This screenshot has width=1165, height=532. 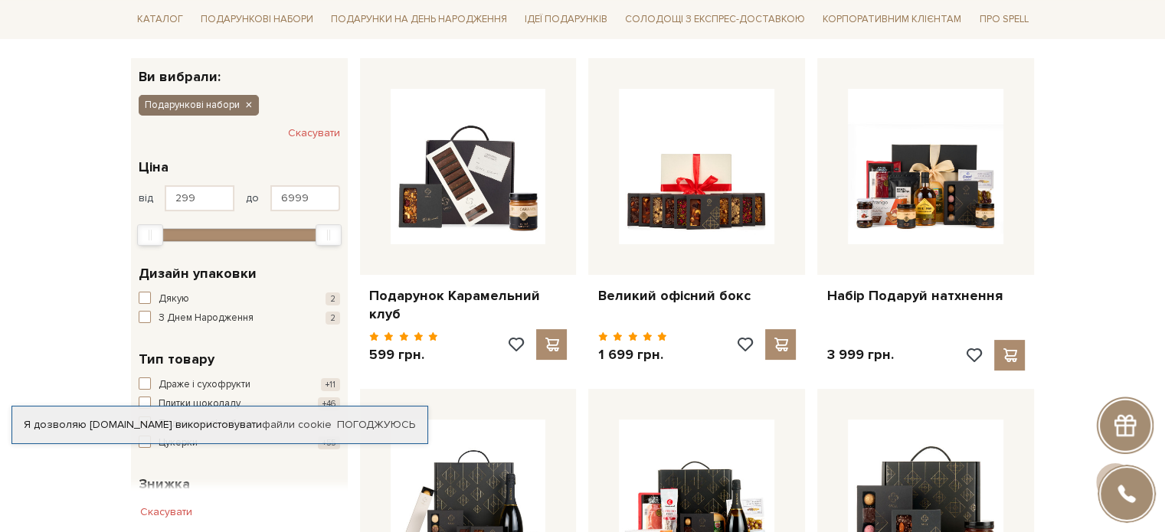 What do you see at coordinates (198, 274) in the screenshot?
I see `span: Дизайн упаковки` at bounding box center [198, 274].